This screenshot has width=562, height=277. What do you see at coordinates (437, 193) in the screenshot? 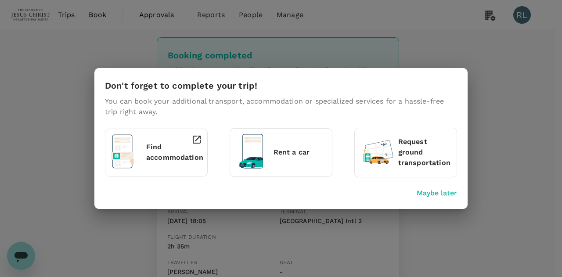
I see `p: Maybe later` at bounding box center [437, 193].